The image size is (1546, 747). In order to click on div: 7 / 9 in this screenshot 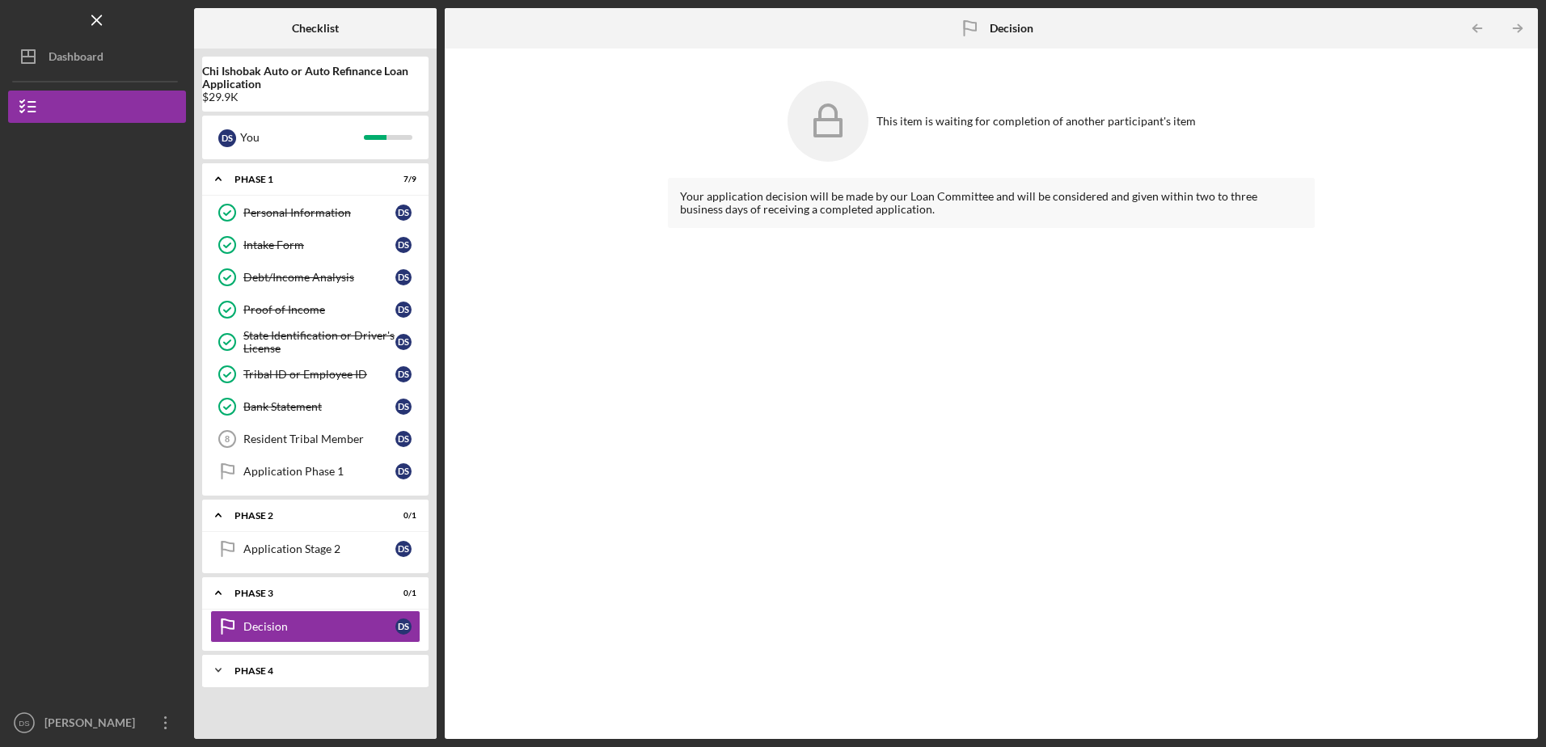, I will do `click(402, 179)`.